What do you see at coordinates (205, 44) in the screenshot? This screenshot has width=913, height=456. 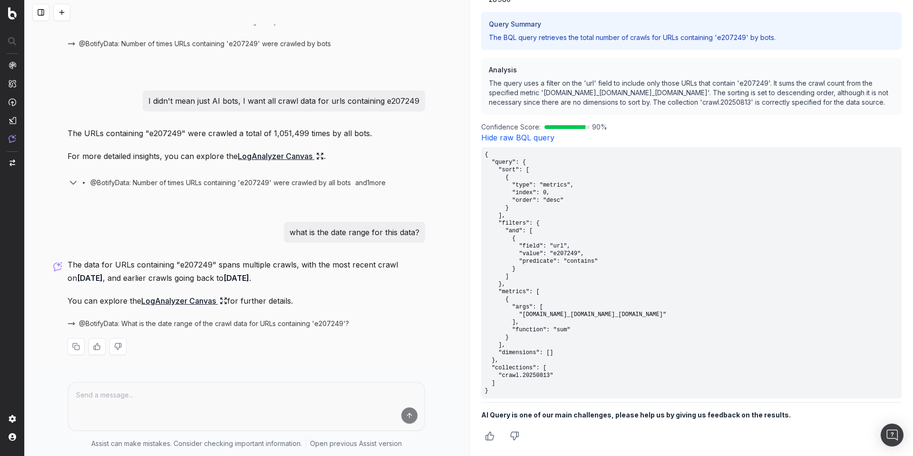 I see `span: @BotifyData: Number of times URLs containing 'e207249' were crawled by bots` at bounding box center [205, 44].